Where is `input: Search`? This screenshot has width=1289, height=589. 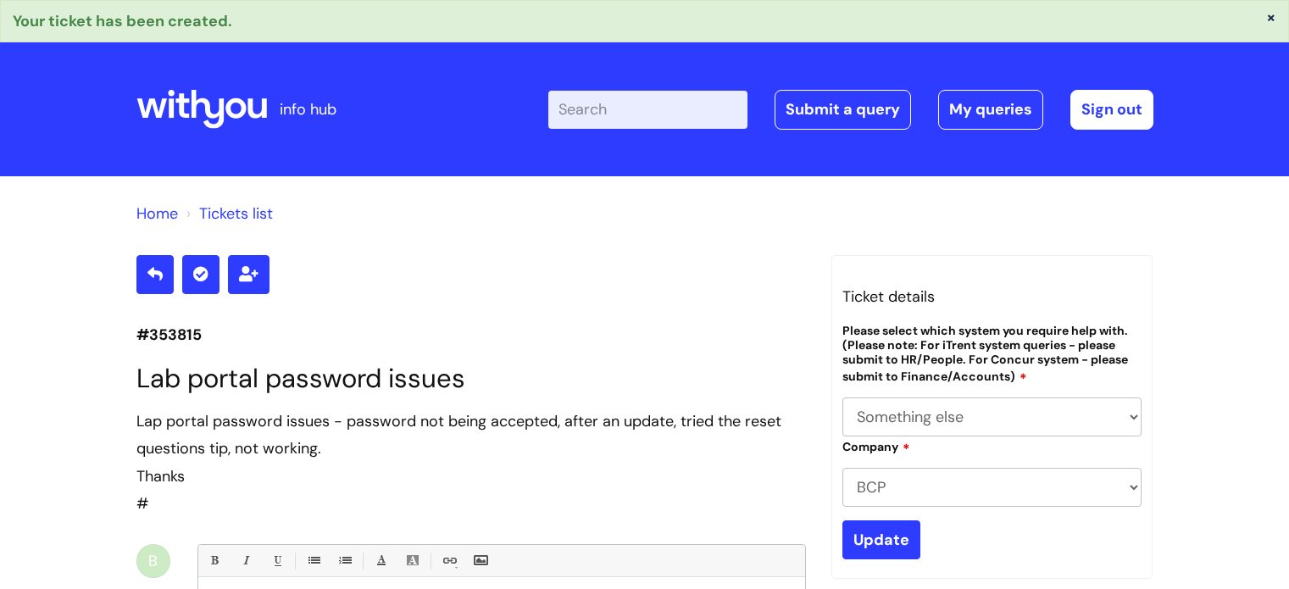
input: Search is located at coordinates (648, 109).